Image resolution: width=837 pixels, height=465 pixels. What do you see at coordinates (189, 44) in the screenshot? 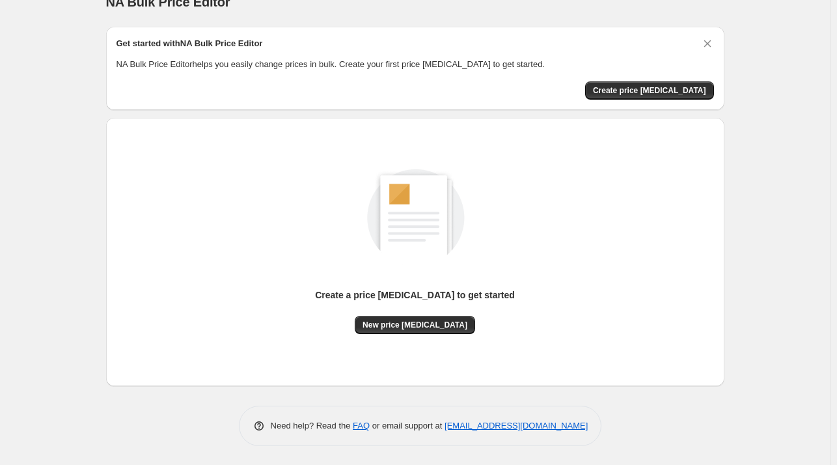
I see `h2: Get started with NA Bulk Price Editor` at bounding box center [189, 44].